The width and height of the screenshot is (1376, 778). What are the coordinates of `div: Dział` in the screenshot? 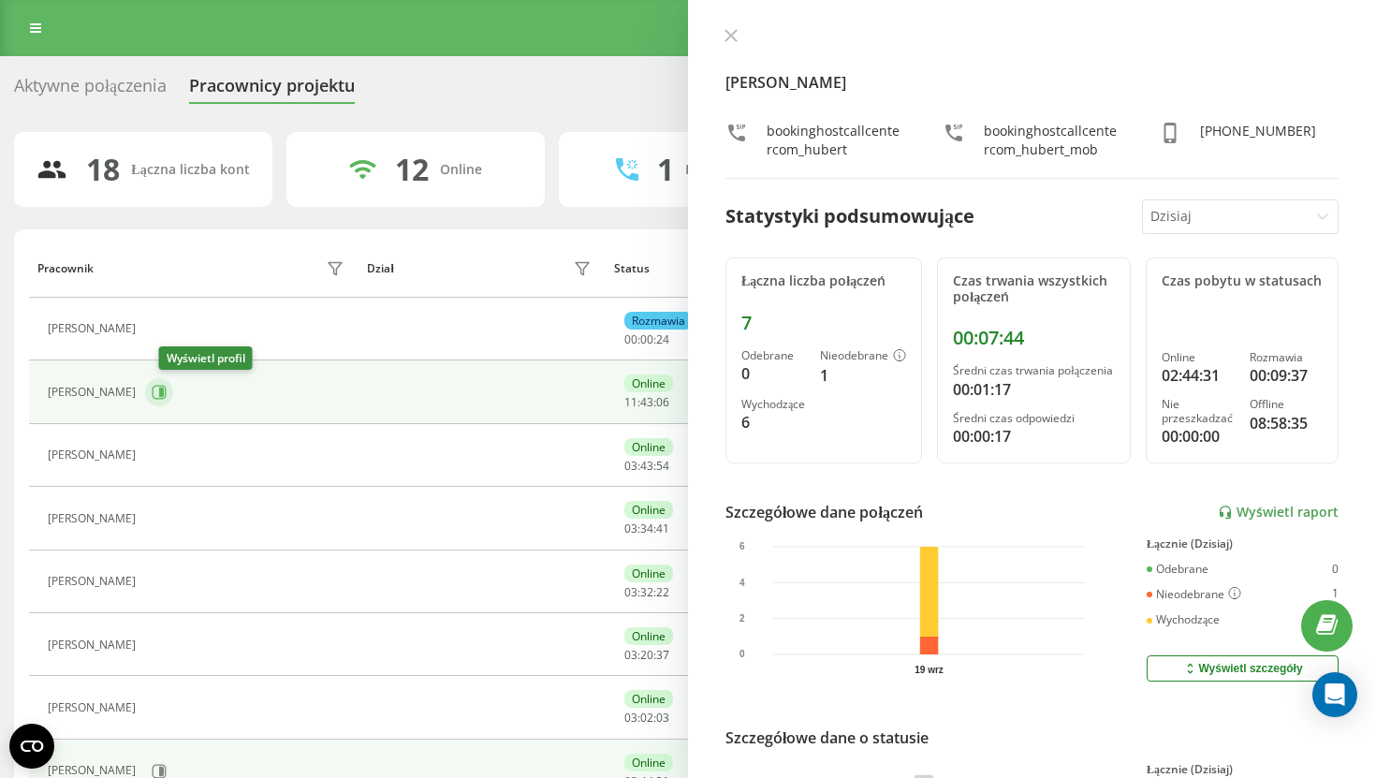 It's located at (380, 269).